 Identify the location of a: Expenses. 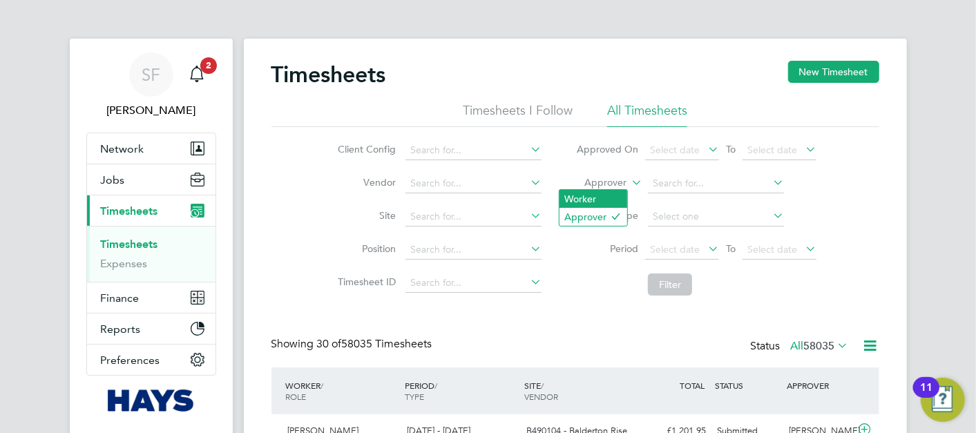
(124, 263).